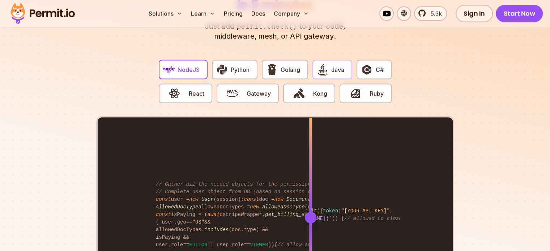  Describe the element at coordinates (355, 94) in the screenshot. I see `img: Ruby` at that location.